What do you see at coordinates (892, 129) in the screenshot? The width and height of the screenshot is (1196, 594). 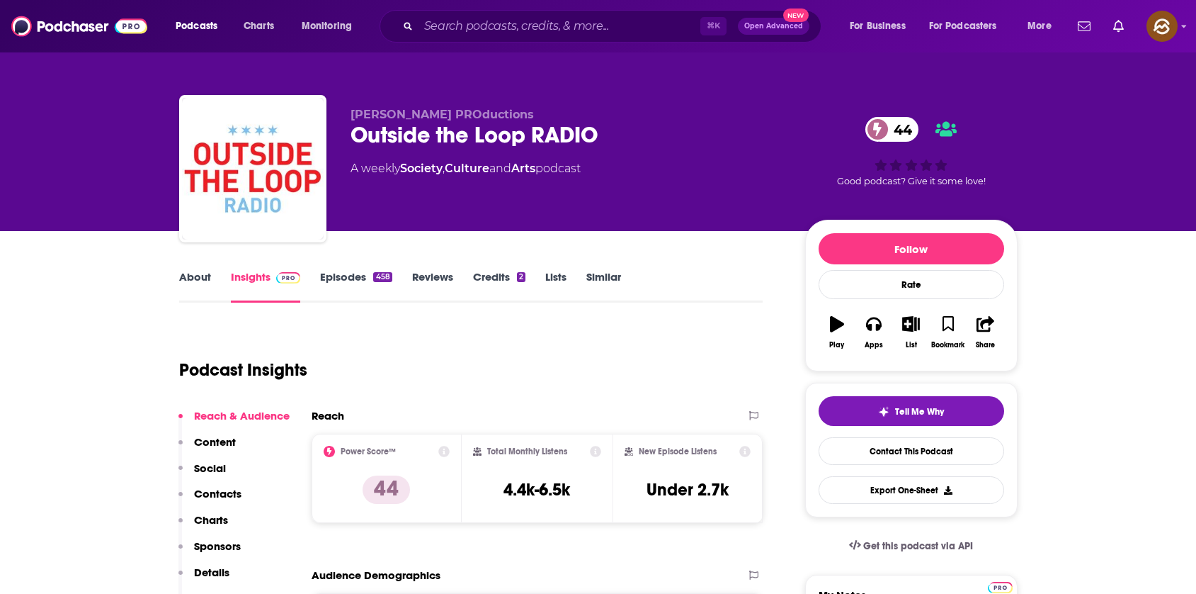 I see `a: 44` at bounding box center [892, 129].